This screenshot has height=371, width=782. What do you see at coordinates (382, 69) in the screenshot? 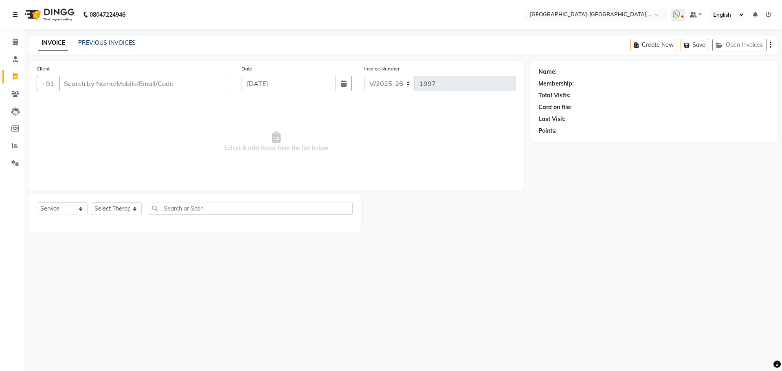
I see `label: Invoice Number` at bounding box center [382, 69].